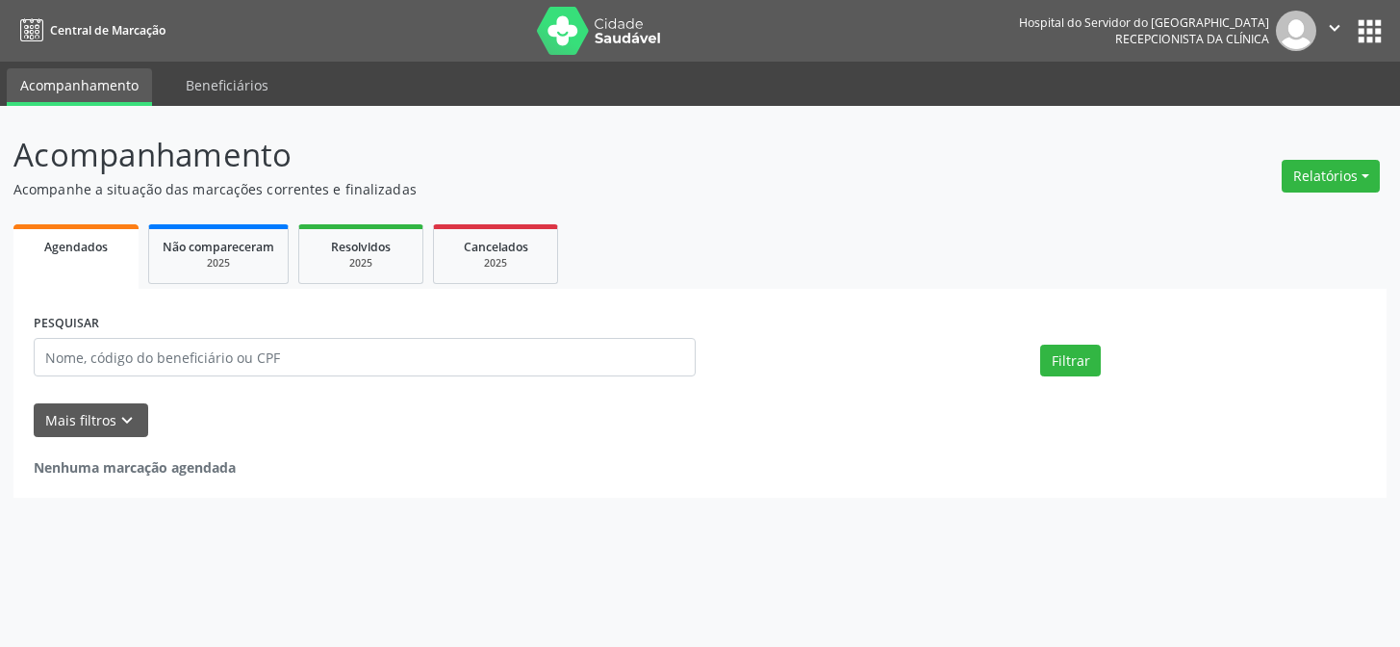 The image size is (1400, 647). What do you see at coordinates (1369, 31) in the screenshot?
I see `button: apps` at bounding box center [1369, 31].